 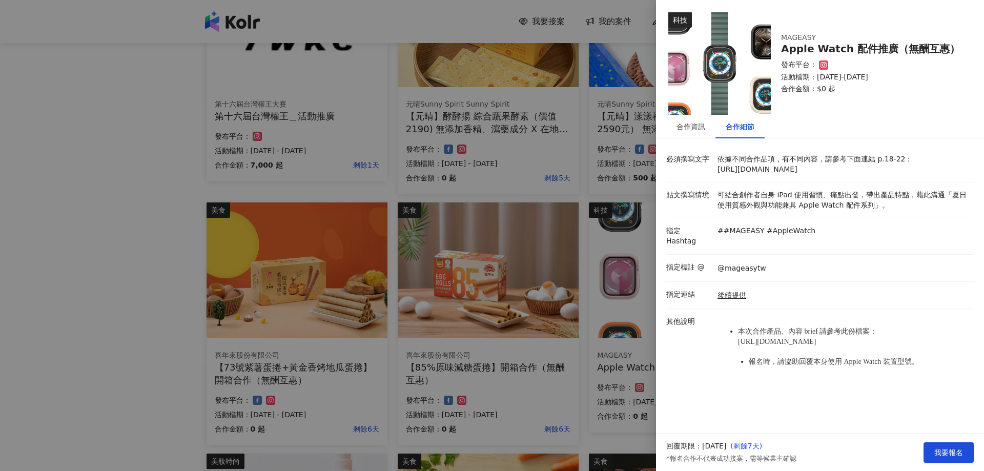 I want to click on a: 後續提供, so click(x=732, y=296).